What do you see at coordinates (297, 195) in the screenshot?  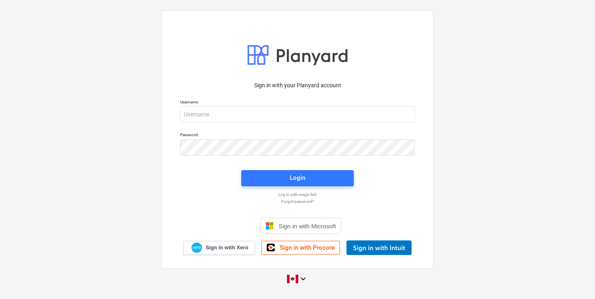 I see `p: Log in with magic link` at bounding box center [297, 195].